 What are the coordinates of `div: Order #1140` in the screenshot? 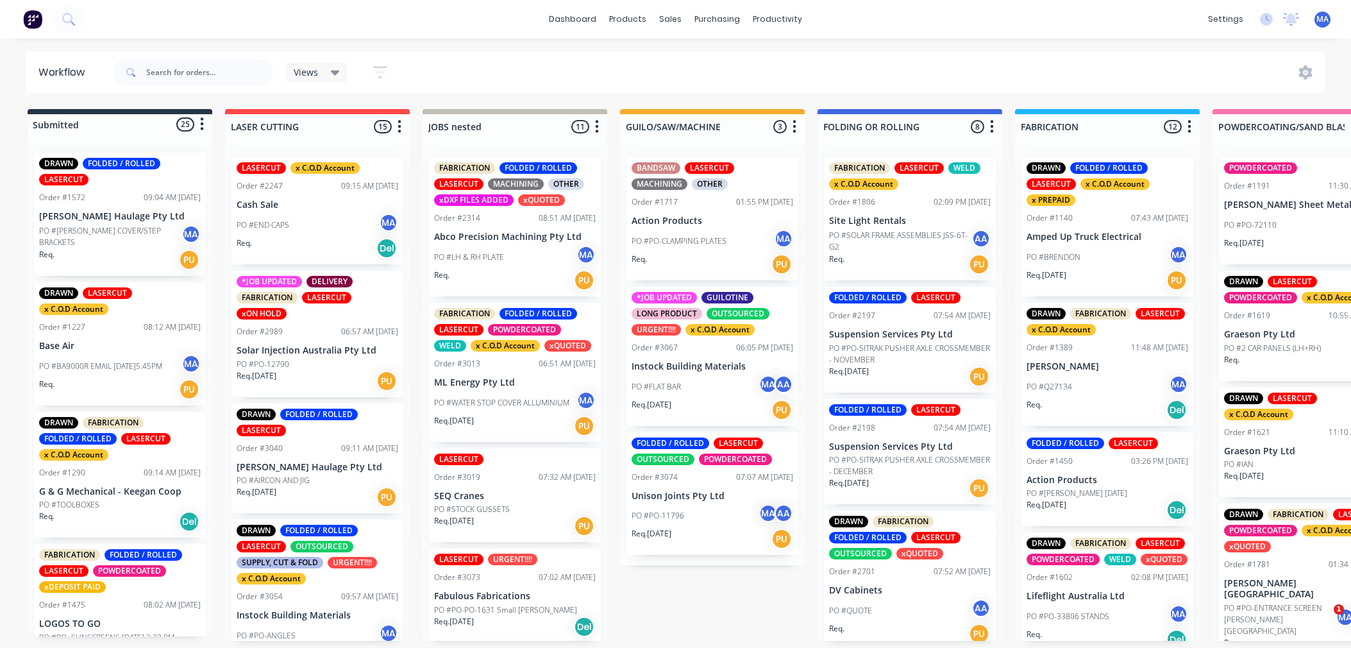 It's located at (1050, 218).